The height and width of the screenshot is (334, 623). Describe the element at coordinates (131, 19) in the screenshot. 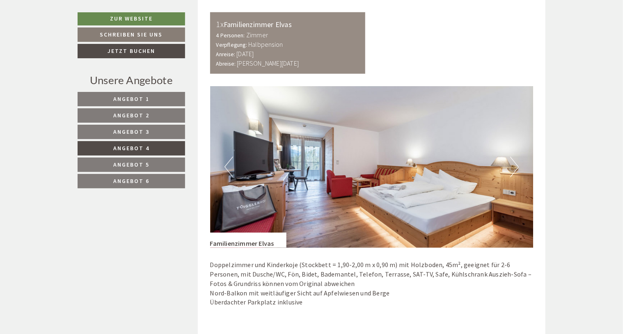

I see `a: Zur Website` at that location.